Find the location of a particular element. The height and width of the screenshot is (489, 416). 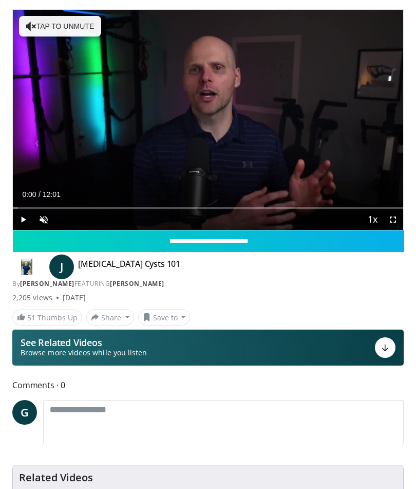

span: 2,205 views is located at coordinates (32, 298).